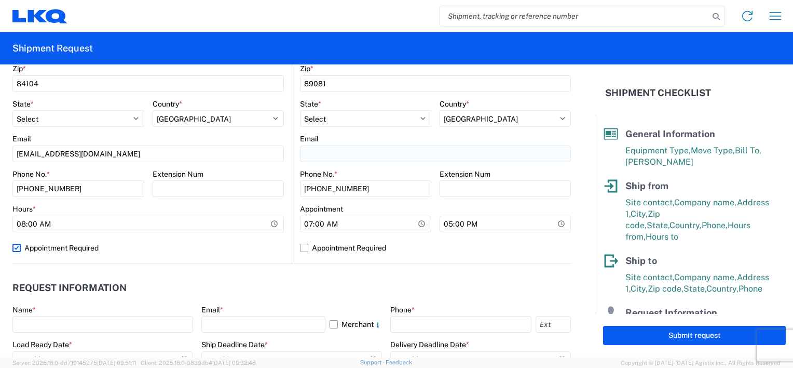 Image resolution: width=793 pixels, height=368 pixels. What do you see at coordinates (715, 225) in the screenshot?
I see `span: Phone,` at bounding box center [715, 225].